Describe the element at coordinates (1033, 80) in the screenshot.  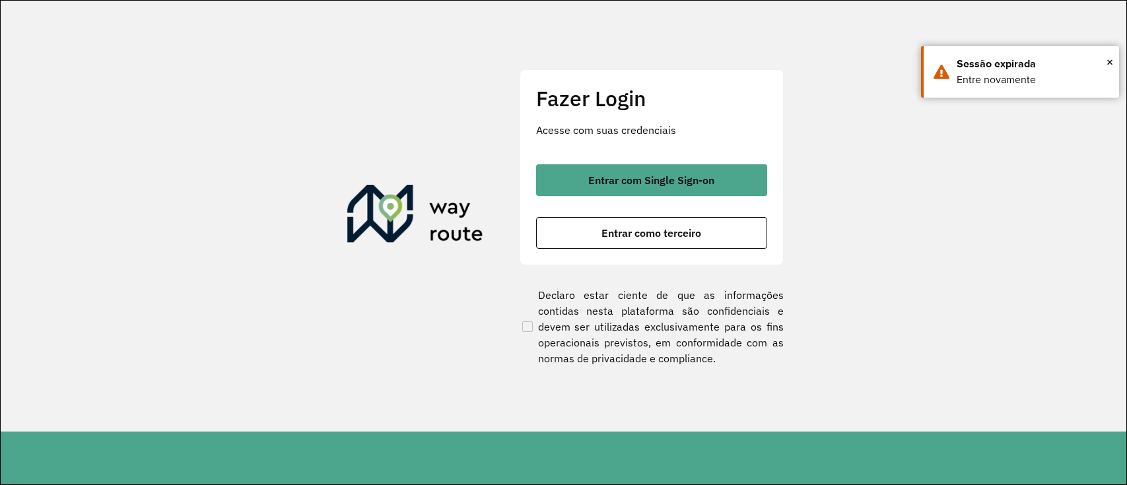
I see `div: Entre novamente` at that location.